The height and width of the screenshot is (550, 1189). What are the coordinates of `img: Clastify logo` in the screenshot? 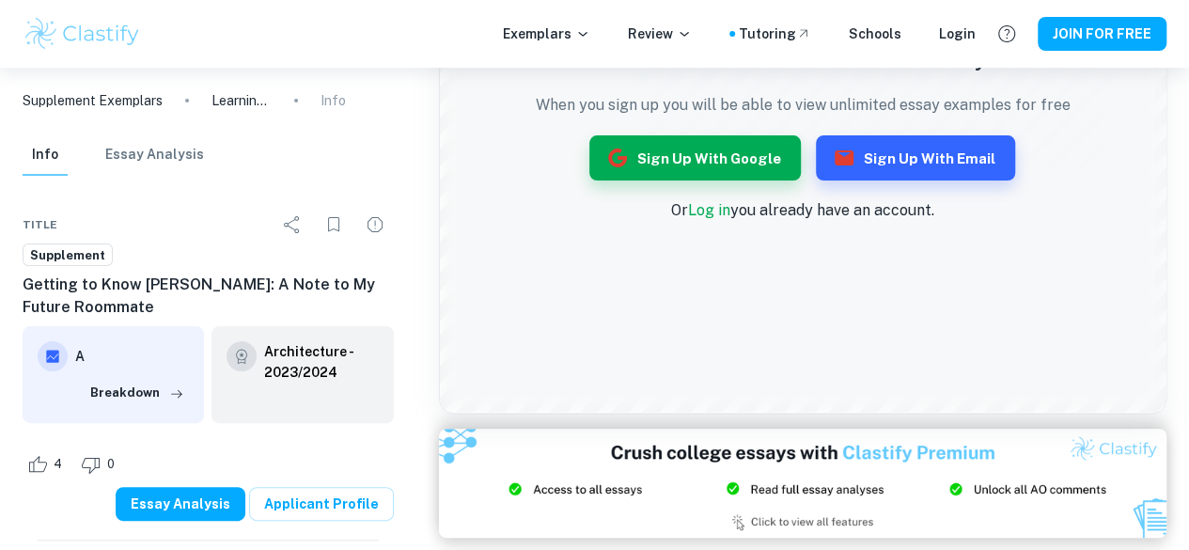 It's located at (82, 34).